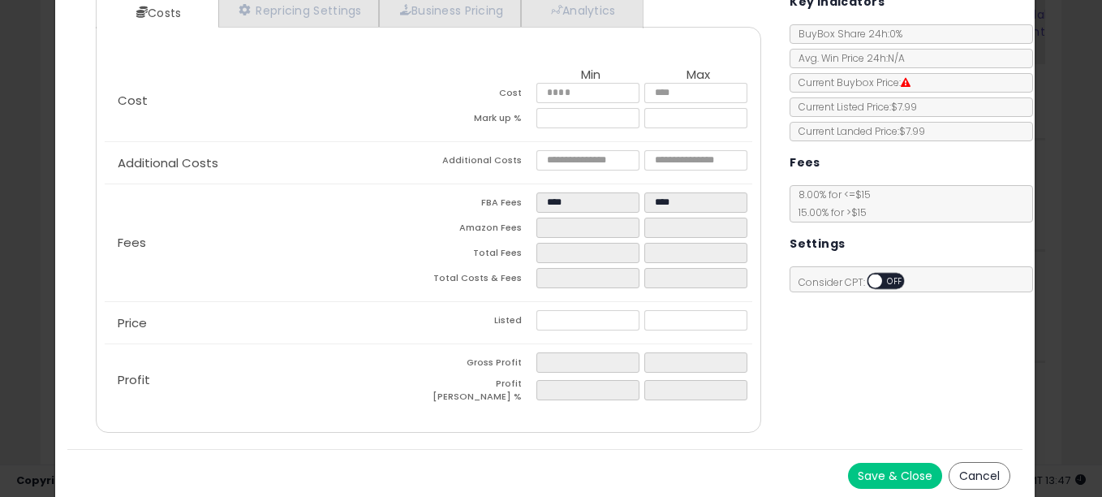  Describe the element at coordinates (590, 75) in the screenshot. I see `th: Min` at that location.